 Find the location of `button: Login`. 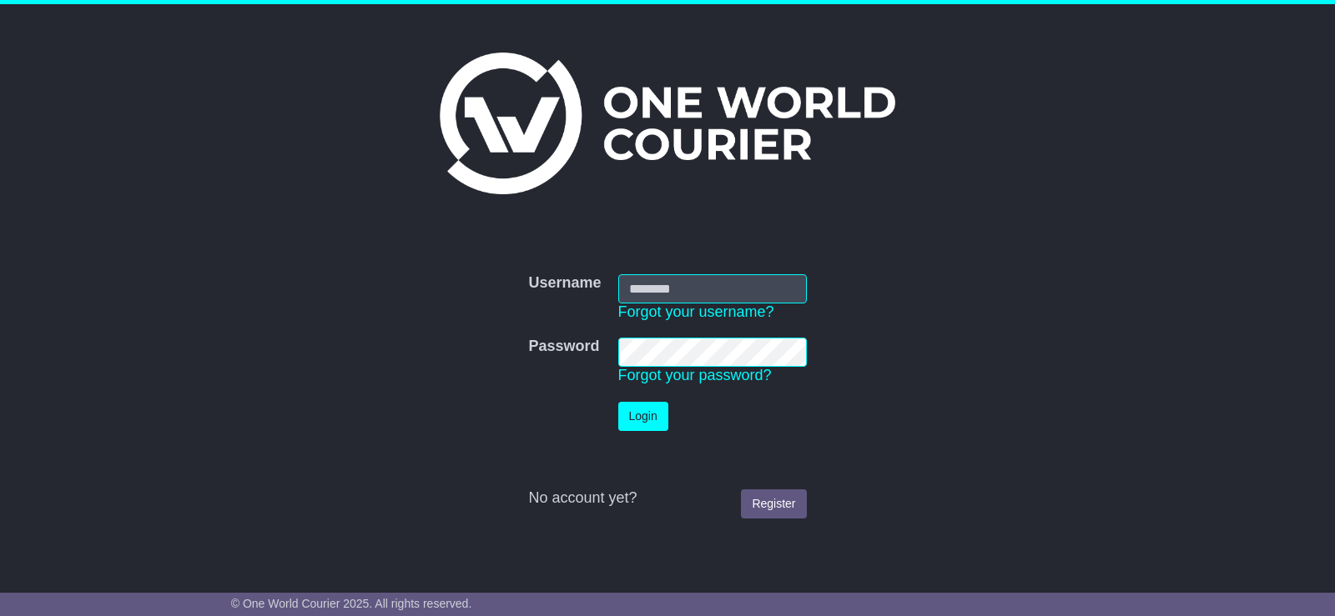

button: Login is located at coordinates (643, 416).